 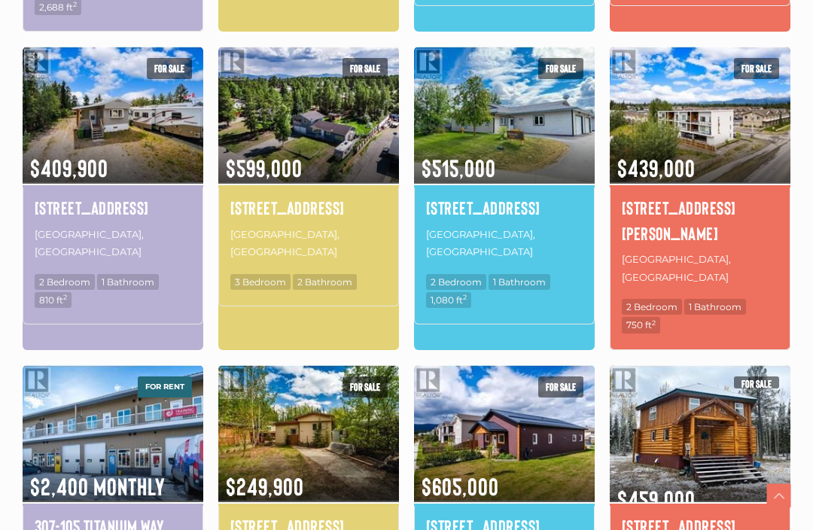 I want to click on span: $2,400 Monthly, so click(x=113, y=477).